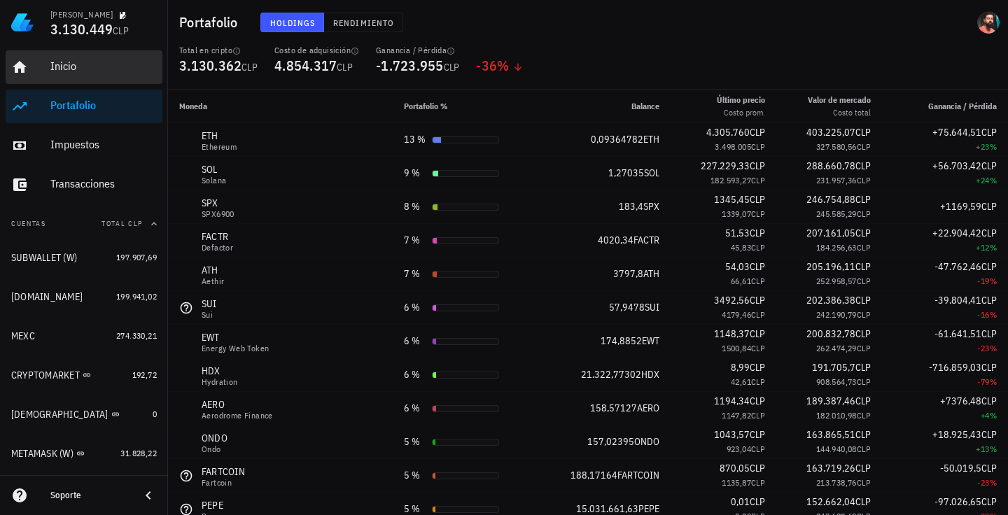 This screenshot has width=1008, height=515. What do you see at coordinates (136, 335) in the screenshot?
I see `span: 274.330,21` at bounding box center [136, 335].